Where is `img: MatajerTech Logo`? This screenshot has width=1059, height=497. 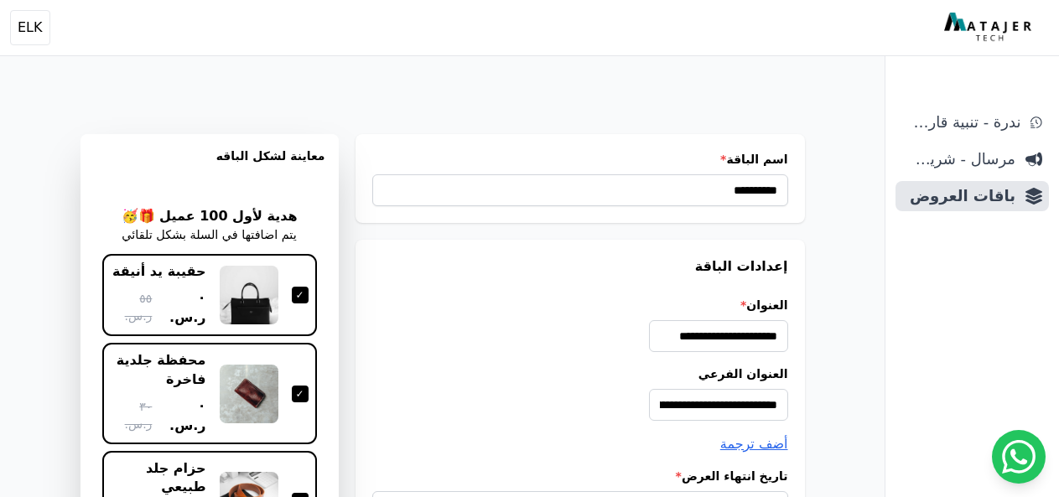
img: MatajerTech Logo is located at coordinates (989, 28).